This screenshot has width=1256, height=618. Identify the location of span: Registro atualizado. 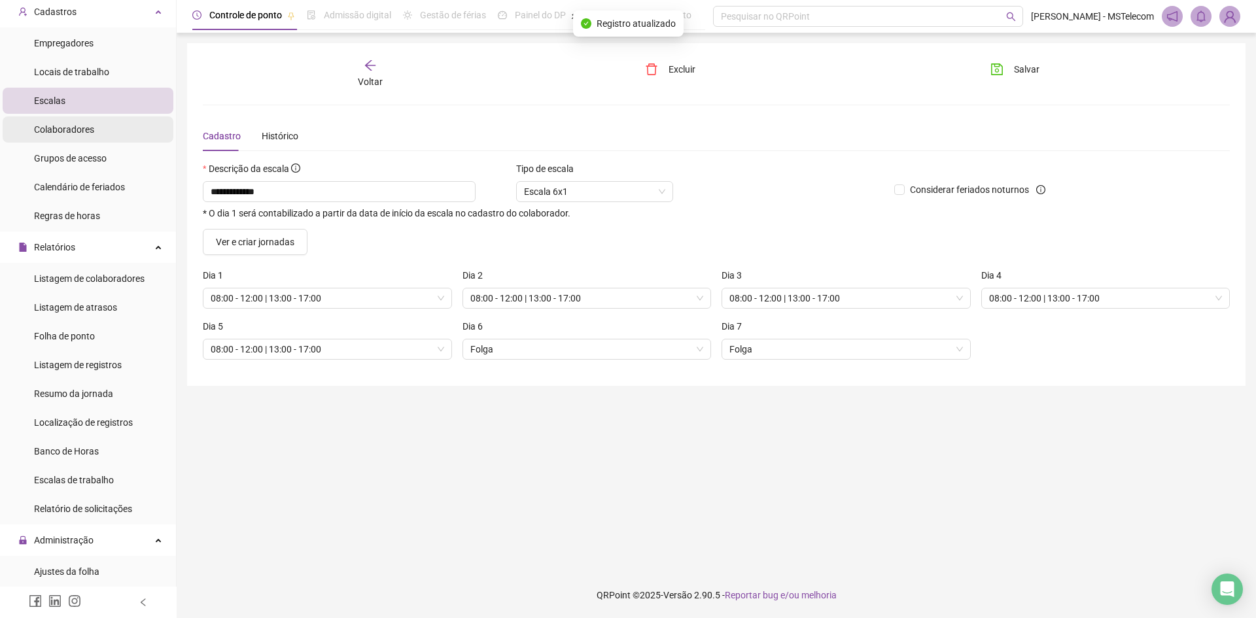
(636, 24).